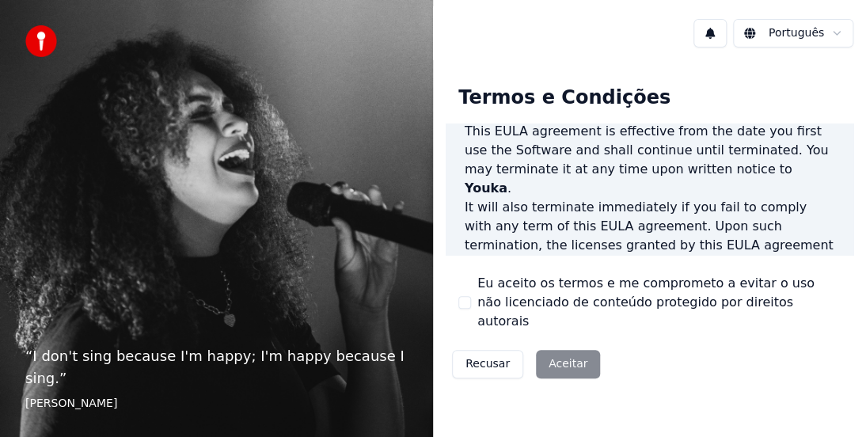  Describe the element at coordinates (564, 98) in the screenshot. I see `div: Termos e Condições` at that location.